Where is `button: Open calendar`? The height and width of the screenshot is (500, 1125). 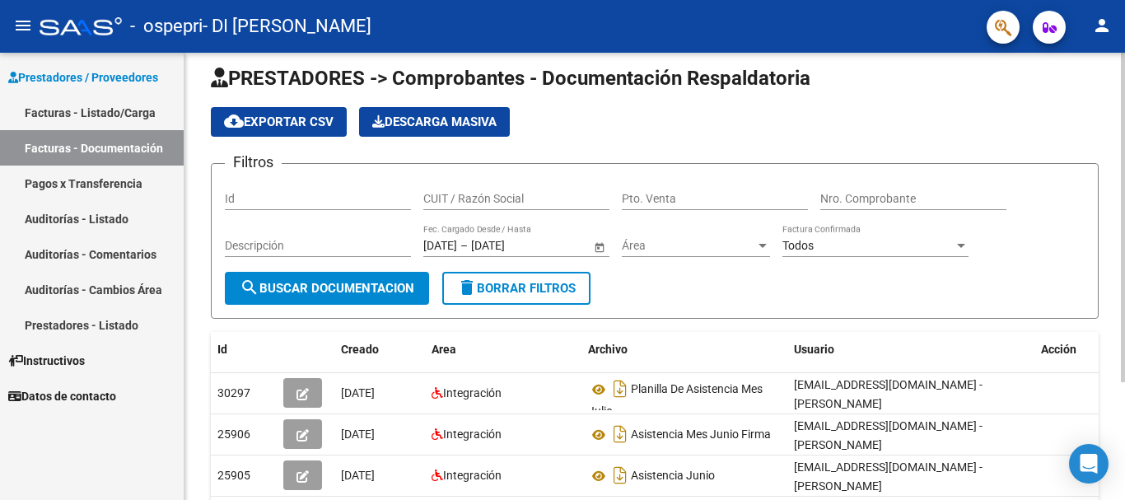 button: Open calendar is located at coordinates (599, 246).